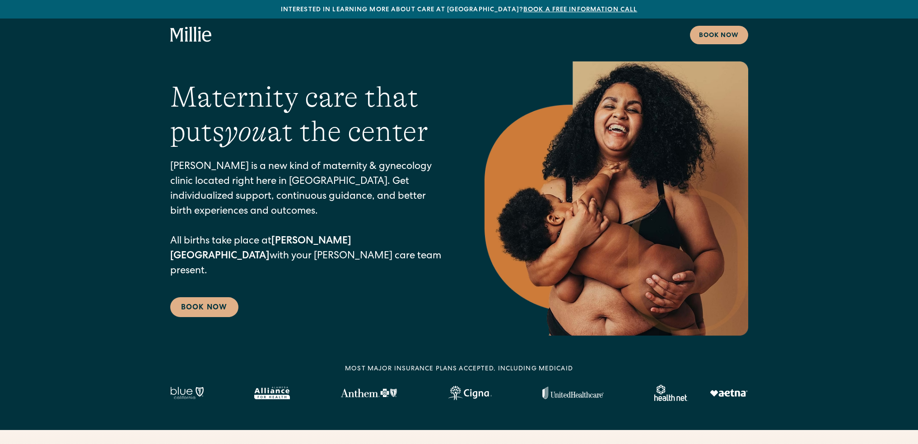 This screenshot has height=444, width=918. Describe the element at coordinates (671, 393) in the screenshot. I see `img: Healthnet logo` at that location.